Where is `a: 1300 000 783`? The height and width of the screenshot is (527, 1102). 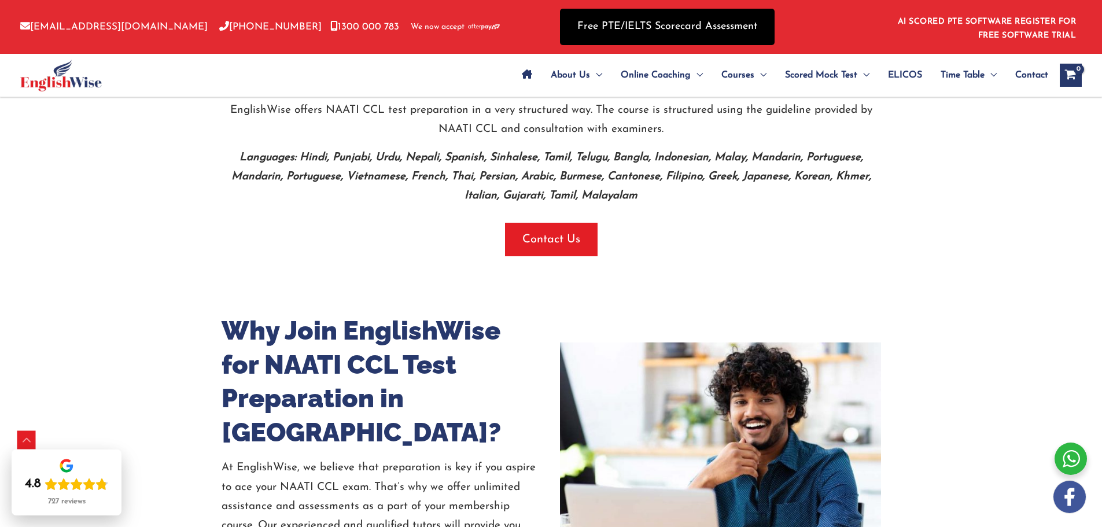
a: 1300 000 783 is located at coordinates (365, 27).